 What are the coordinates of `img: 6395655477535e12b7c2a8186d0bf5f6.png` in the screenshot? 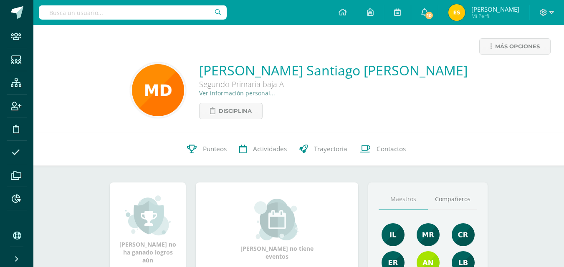 It's located at (158, 90).